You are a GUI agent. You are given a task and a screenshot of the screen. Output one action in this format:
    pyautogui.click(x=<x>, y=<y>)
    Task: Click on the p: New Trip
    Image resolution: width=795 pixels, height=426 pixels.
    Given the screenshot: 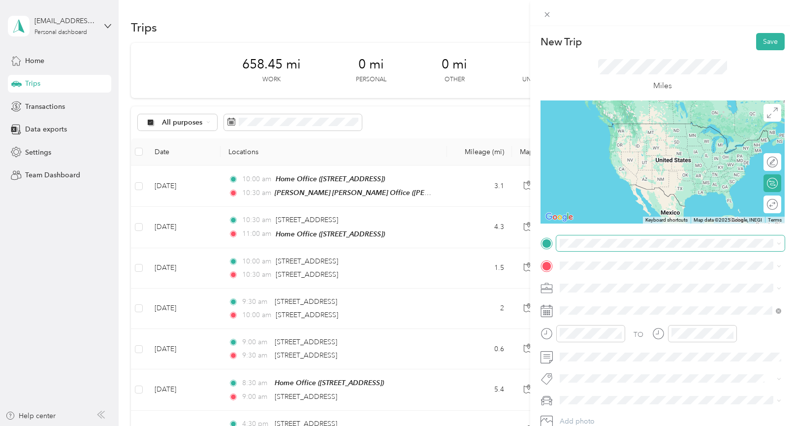 What is the action you would take?
    pyautogui.click(x=561, y=42)
    